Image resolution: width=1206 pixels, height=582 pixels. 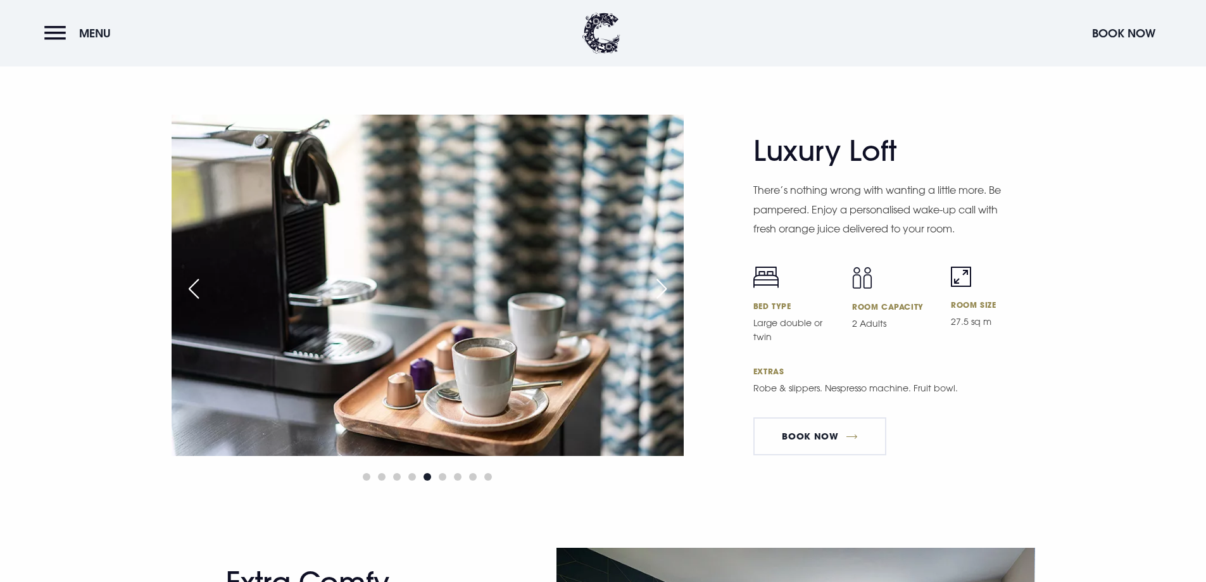 I want to click on h6: Room Capacity, so click(x=894, y=306).